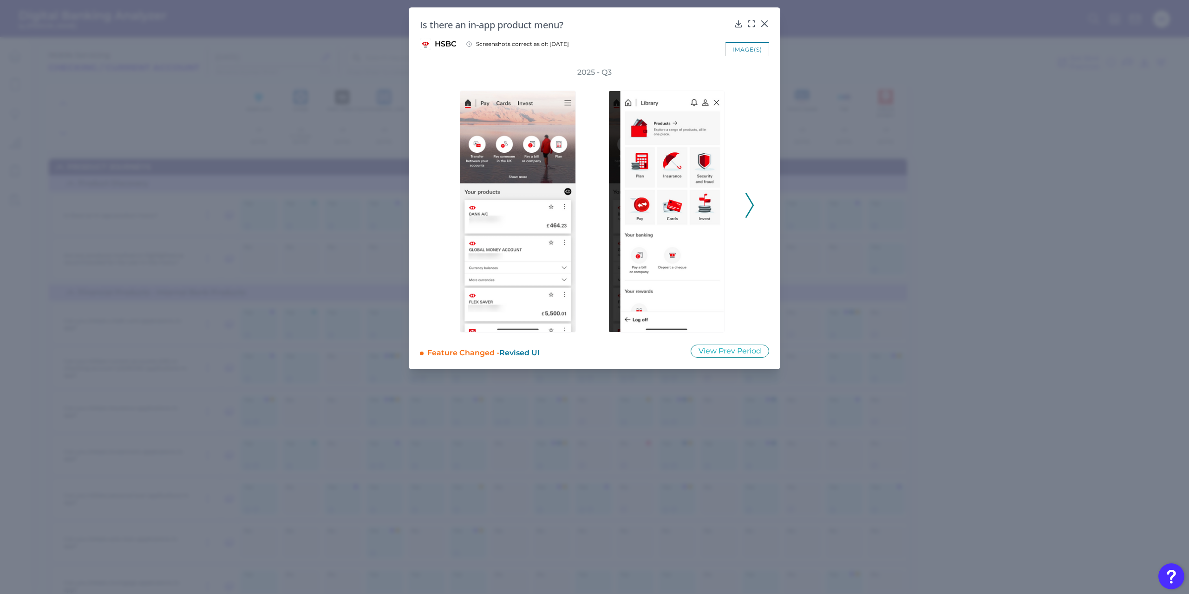 This screenshot has height=594, width=1189. I want to click on button: Open Resource Center, so click(1171, 576).